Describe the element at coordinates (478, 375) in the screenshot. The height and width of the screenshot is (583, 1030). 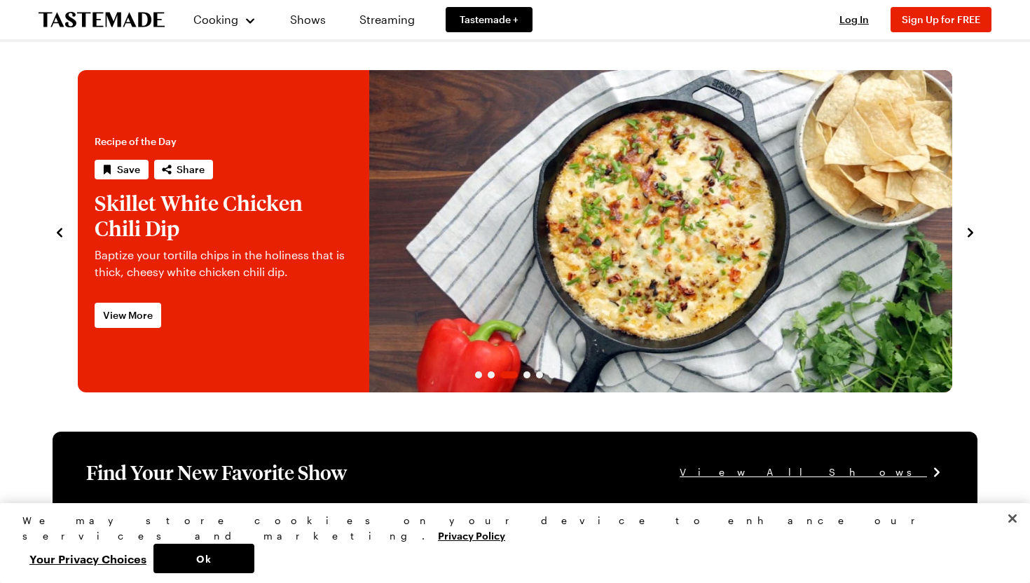
I see `span: Go to slide 1` at that location.